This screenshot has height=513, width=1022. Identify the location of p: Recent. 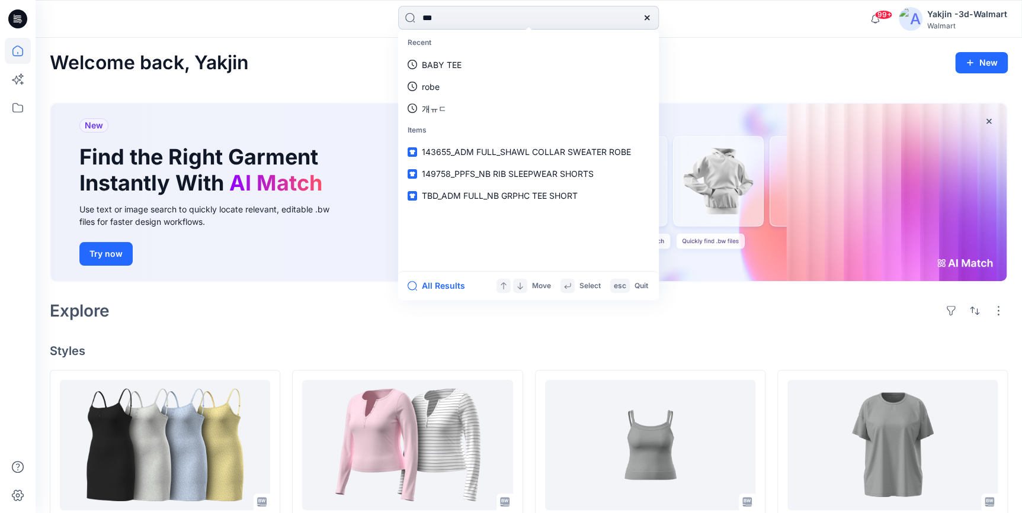
(528, 43).